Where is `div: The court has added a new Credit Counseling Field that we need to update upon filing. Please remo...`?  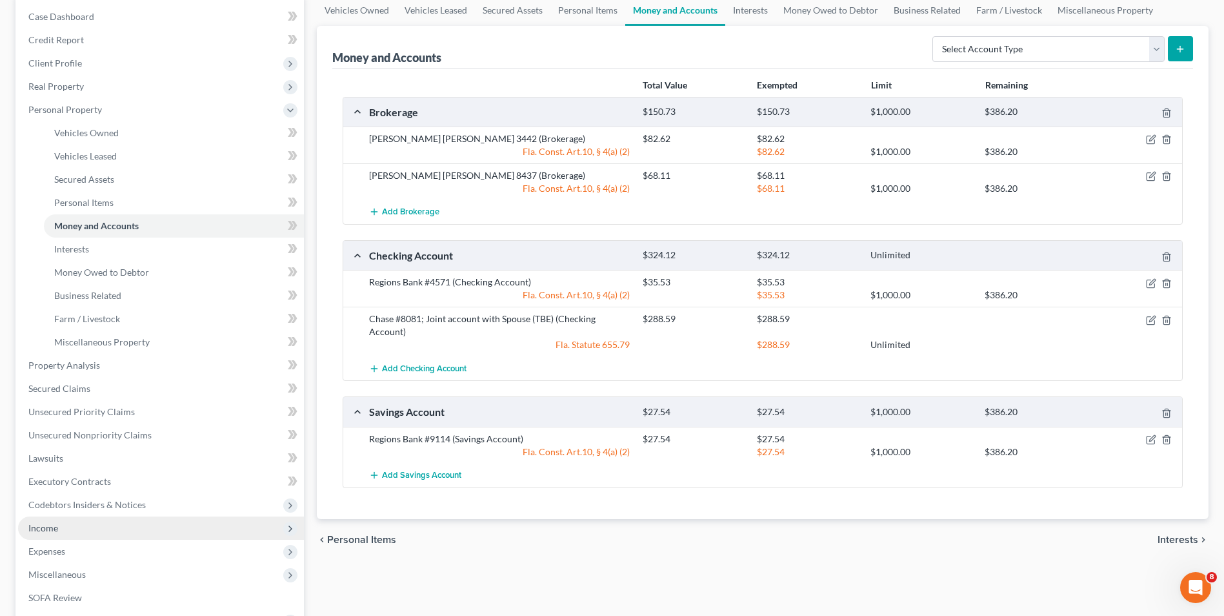 div: The court has added a new Credit Counseling Field that we need to update upon filing. Please remo... is located at coordinates (111, 185).